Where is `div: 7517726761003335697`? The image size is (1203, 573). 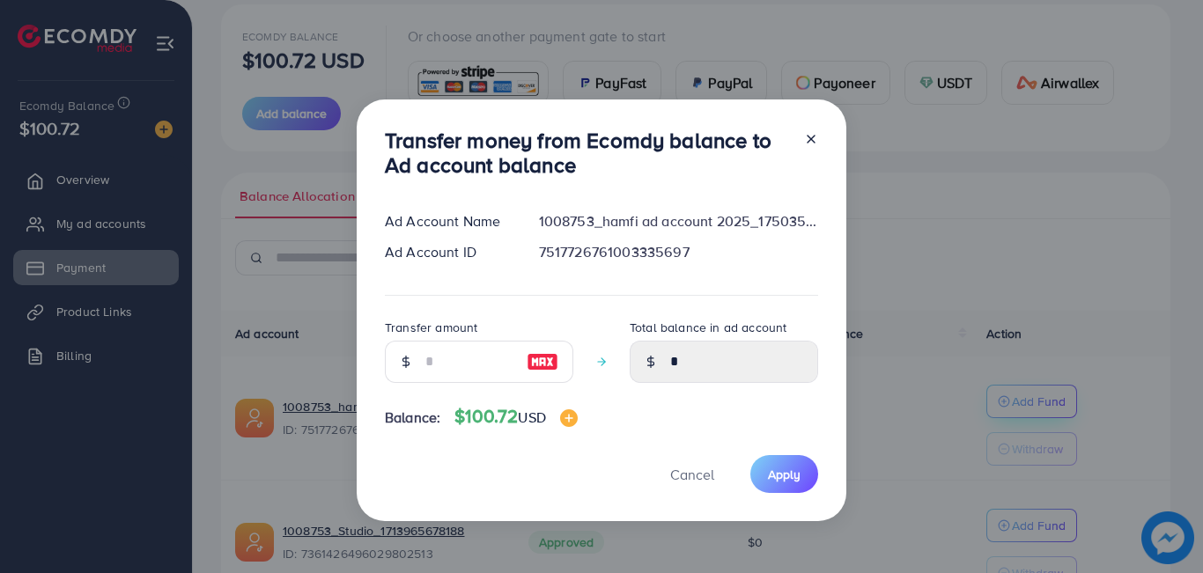 div: 7517726761003335697 is located at coordinates (678, 252).